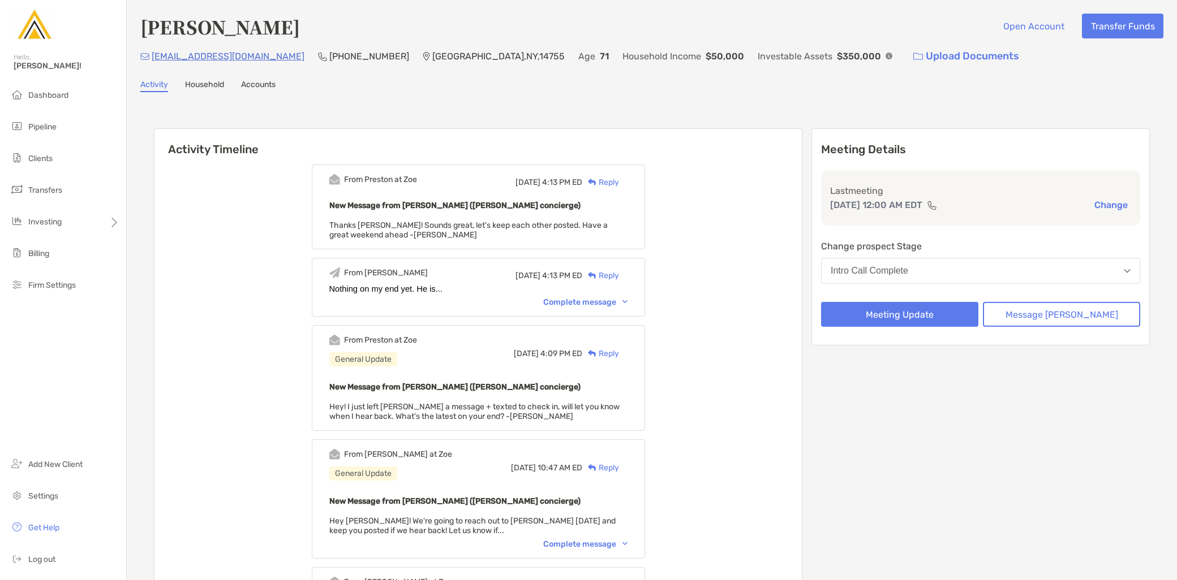  I want to click on img: communication type, so click(932, 205).